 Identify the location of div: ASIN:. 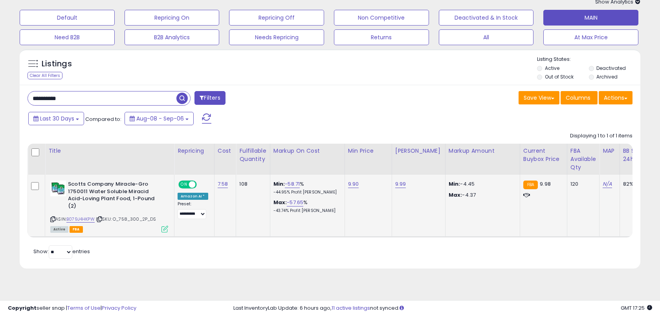
(109, 206).